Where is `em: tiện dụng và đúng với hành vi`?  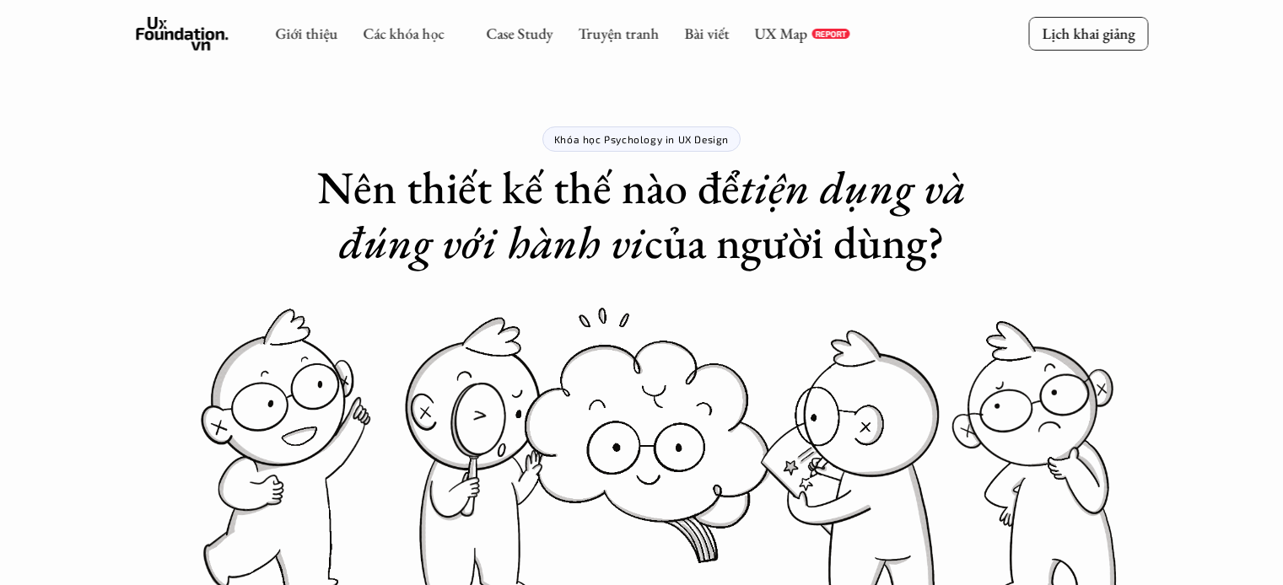 em: tiện dụng và đúng với hành vi is located at coordinates (658, 214).